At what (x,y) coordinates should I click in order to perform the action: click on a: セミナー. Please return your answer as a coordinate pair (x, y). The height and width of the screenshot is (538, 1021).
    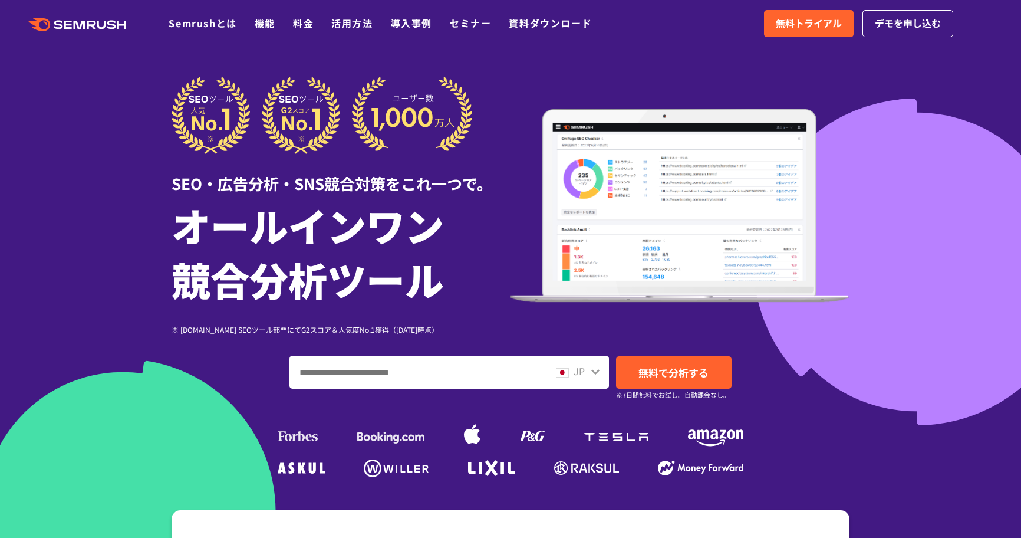
    Looking at the image, I should click on (471, 23).